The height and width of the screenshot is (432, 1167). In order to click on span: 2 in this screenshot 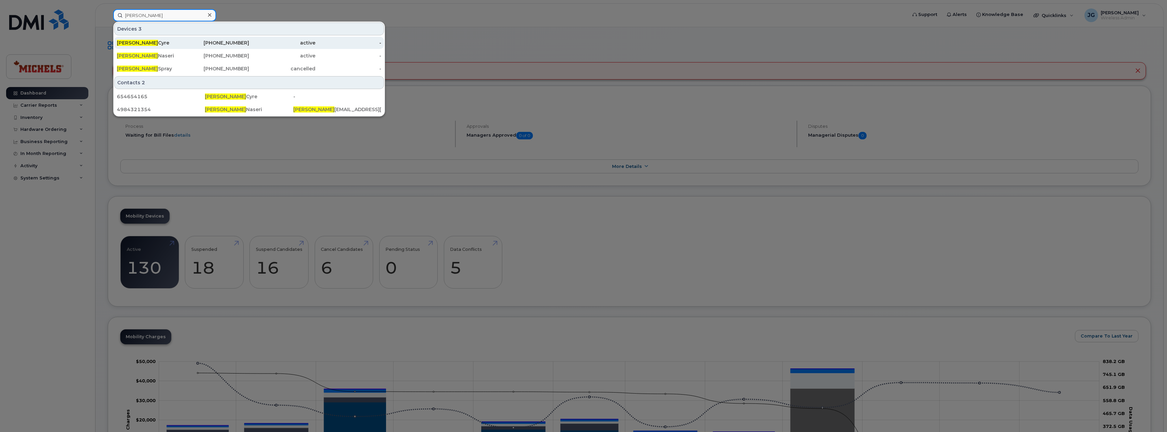, I will do `click(143, 83)`.